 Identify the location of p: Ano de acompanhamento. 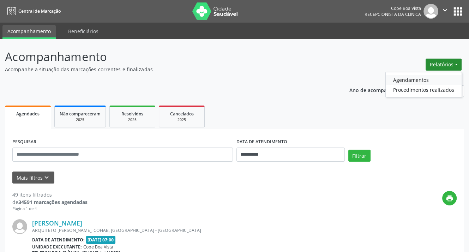
(381, 90).